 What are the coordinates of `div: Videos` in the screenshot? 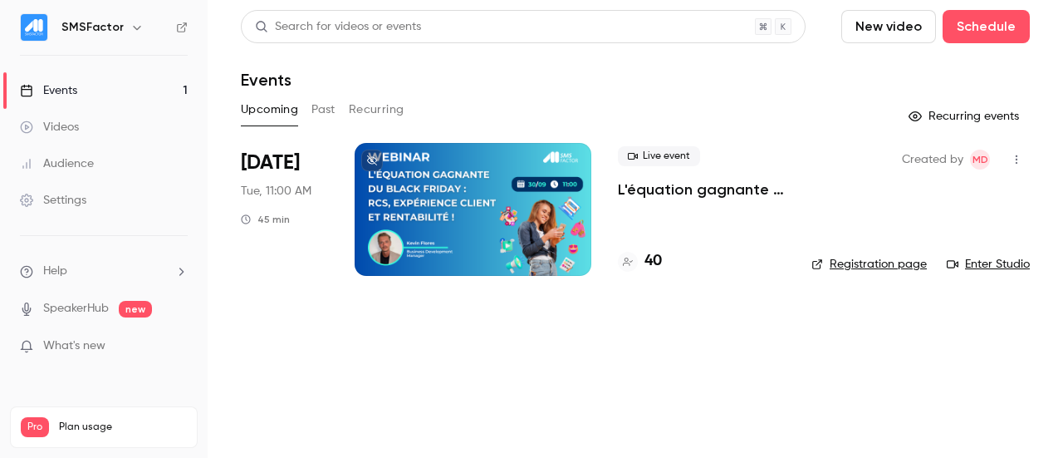 It's located at (49, 127).